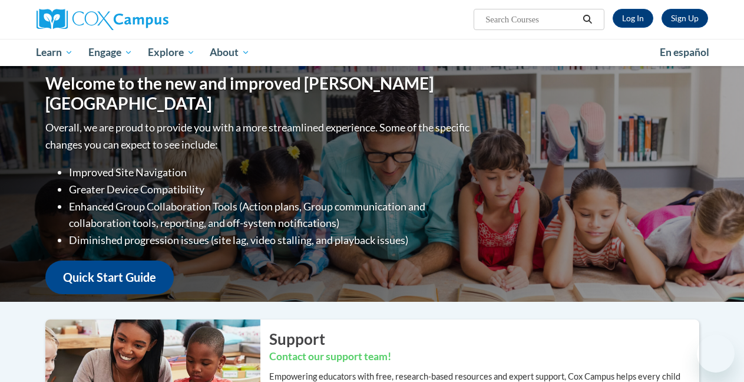  I want to click on span: Learn, so click(54, 52).